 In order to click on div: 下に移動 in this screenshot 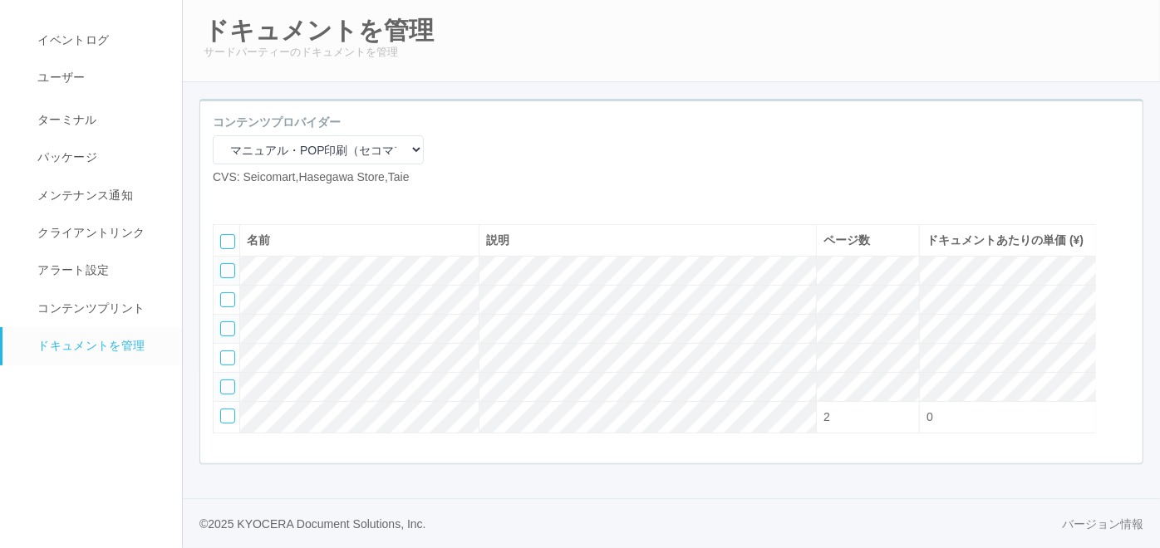, I will do `click(1122, 303)`.